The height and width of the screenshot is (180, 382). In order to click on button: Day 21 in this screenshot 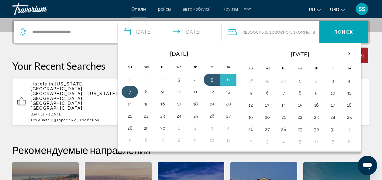, I will do `click(130, 116)`.